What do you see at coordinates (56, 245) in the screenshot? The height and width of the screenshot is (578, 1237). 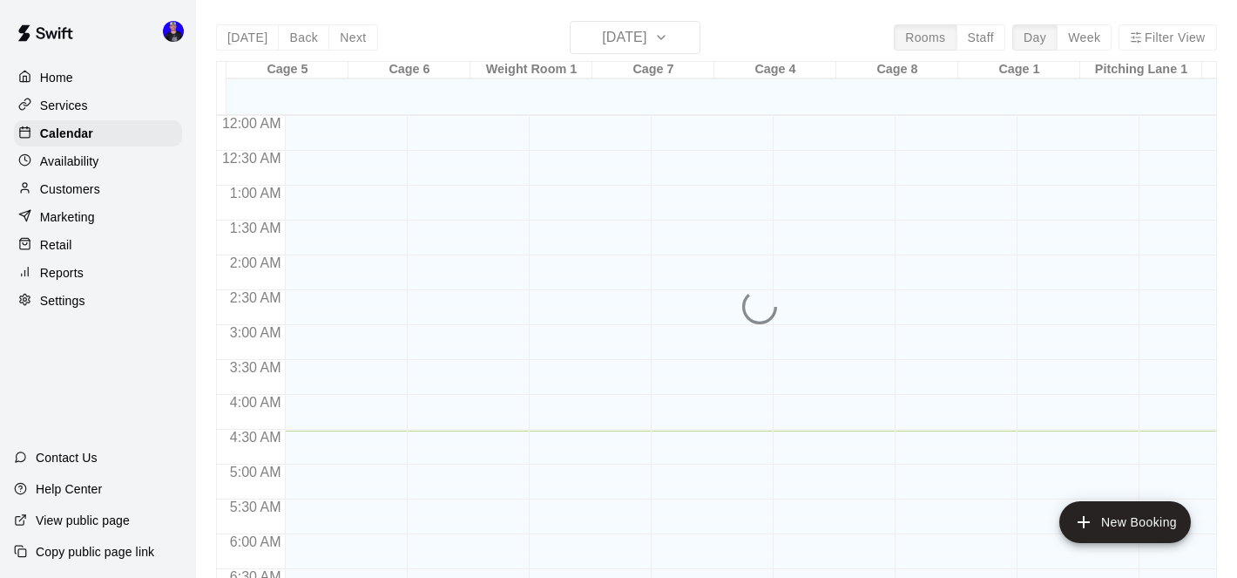 I see `p: Retail` at bounding box center [56, 245].